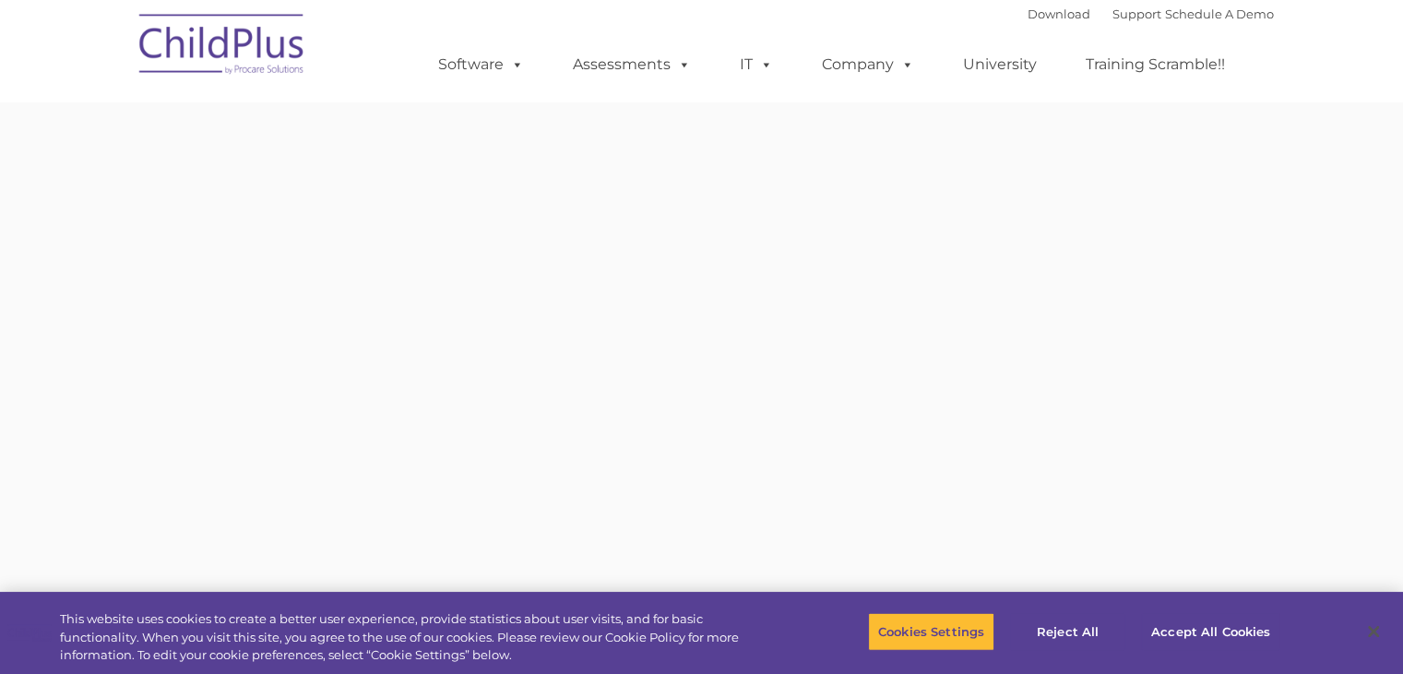 The height and width of the screenshot is (674, 1403). Describe the element at coordinates (1155, 65) in the screenshot. I see `a: Training Scramble!!` at that location.